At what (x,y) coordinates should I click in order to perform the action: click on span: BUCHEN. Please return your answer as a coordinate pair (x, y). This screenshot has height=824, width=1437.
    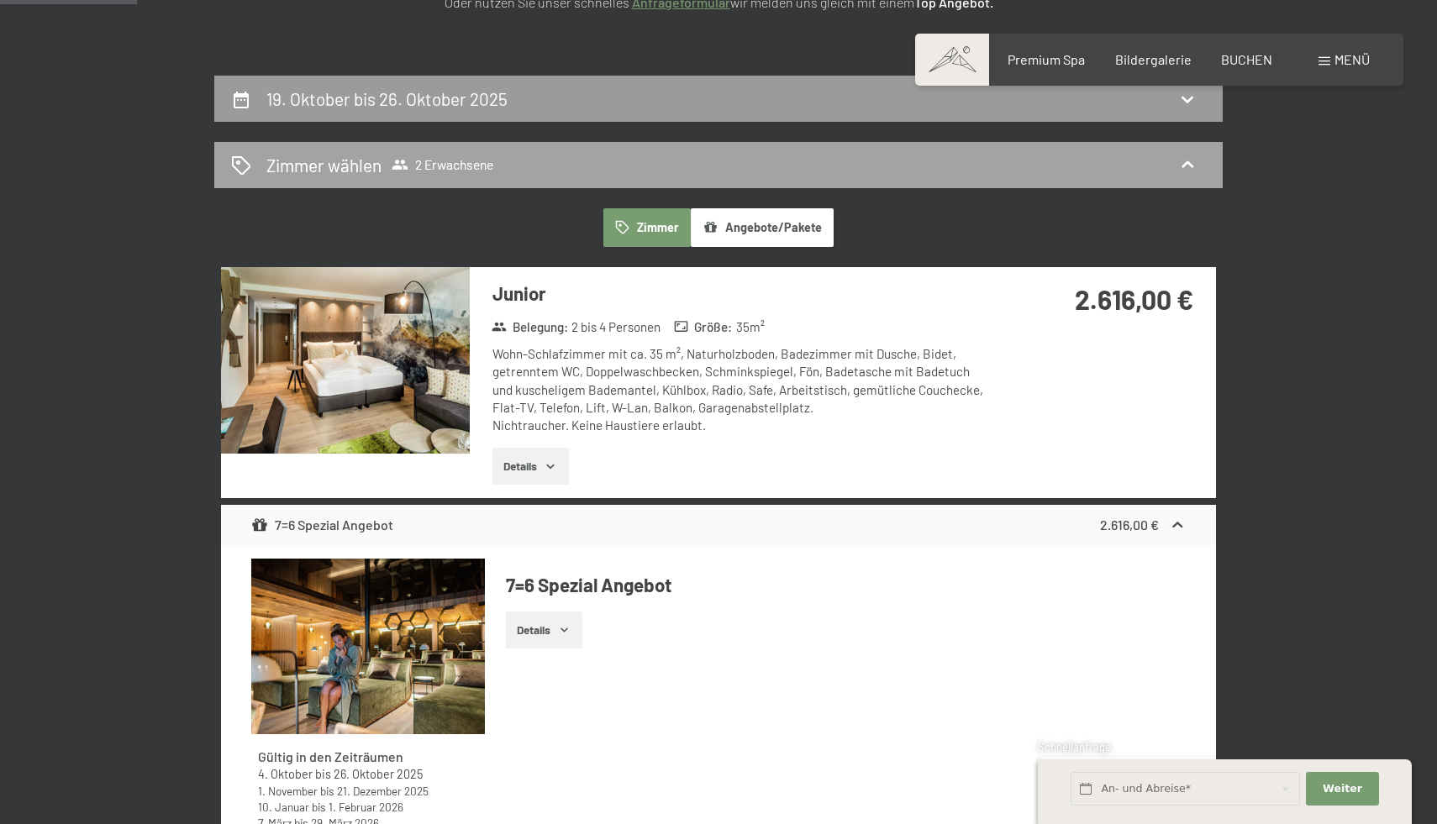
    Looking at the image, I should click on (1246, 59).